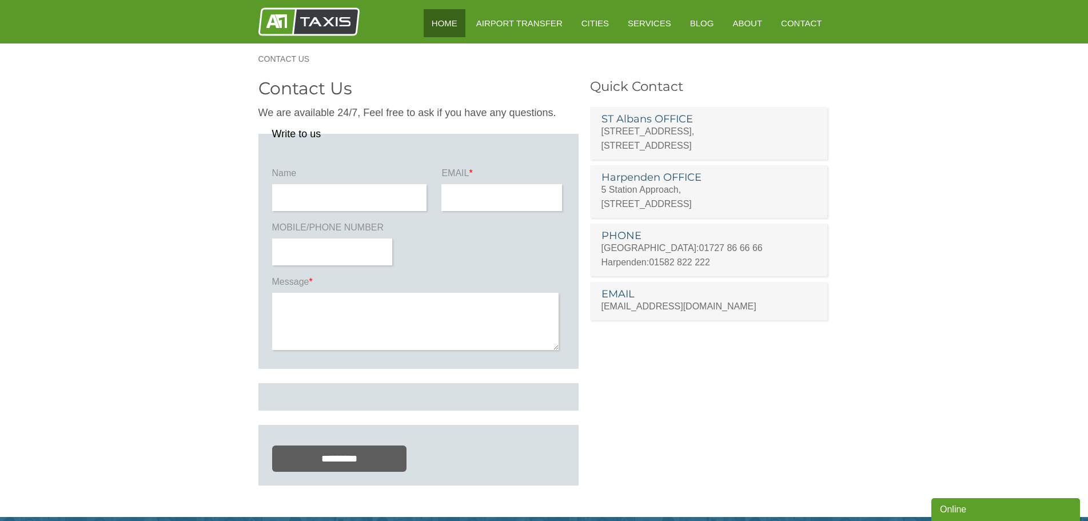 The image size is (1088, 521). Describe the element at coordinates (731, 248) in the screenshot. I see `a: 01727 86 66 66` at that location.